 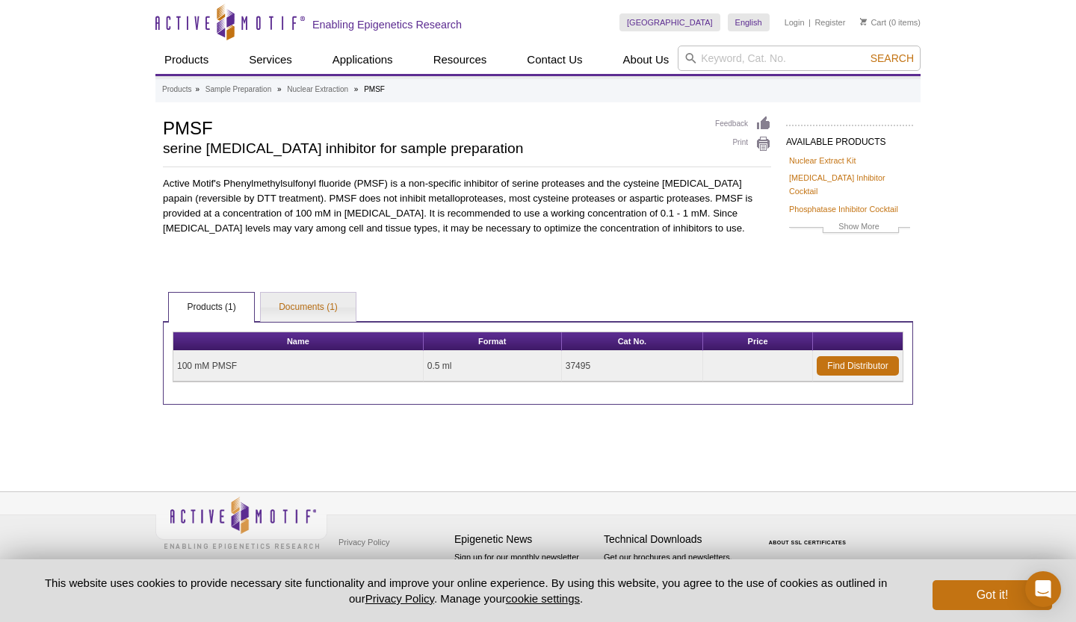 What do you see at coordinates (270, 60) in the screenshot?
I see `a: Services` at bounding box center [270, 60].